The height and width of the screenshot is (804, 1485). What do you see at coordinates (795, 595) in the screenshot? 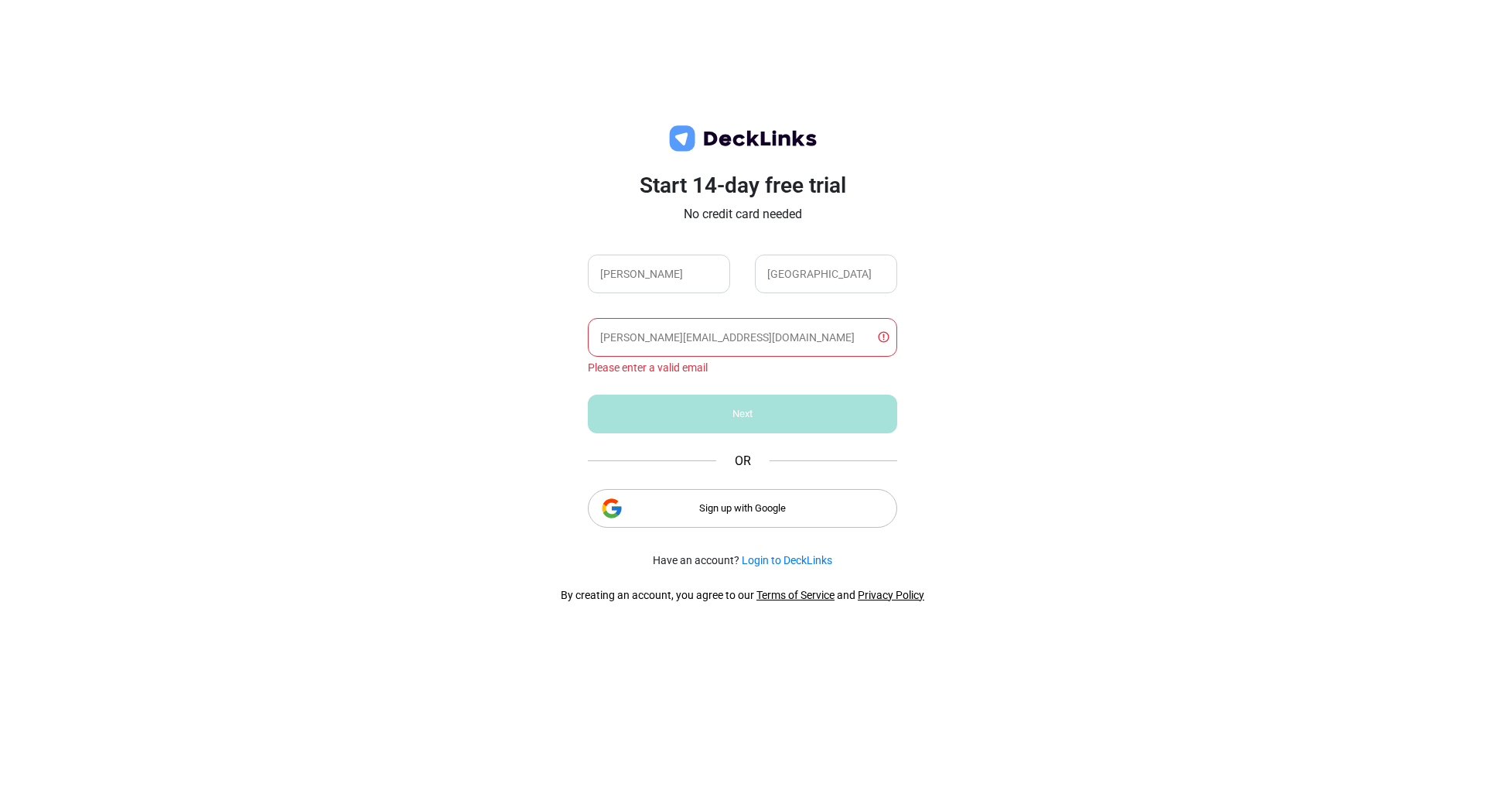
I see `a: Terms of Service` at bounding box center [795, 595].